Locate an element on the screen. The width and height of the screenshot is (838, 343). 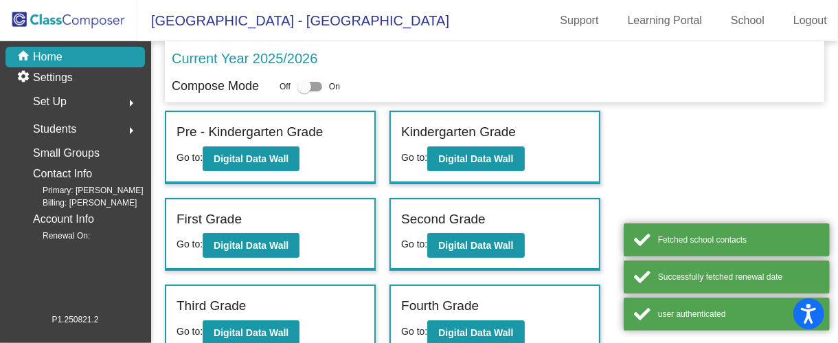
label: Pre - Kindergarten Grade is located at coordinates (249, 132).